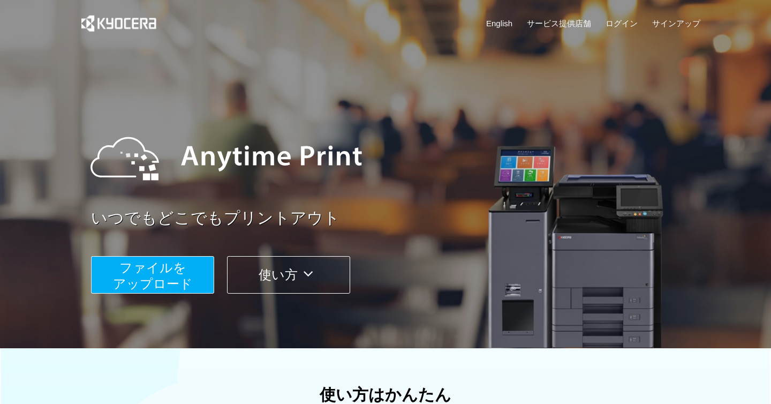 The image size is (771, 404). I want to click on button: 使い方, so click(289, 275).